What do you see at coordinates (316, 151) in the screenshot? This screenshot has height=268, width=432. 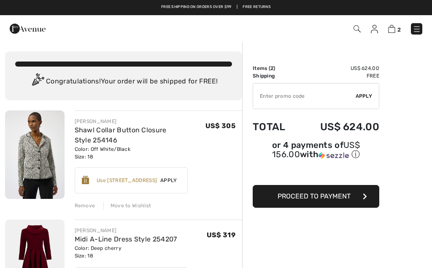 I see `div: or 4 payments of with` at bounding box center [316, 151].